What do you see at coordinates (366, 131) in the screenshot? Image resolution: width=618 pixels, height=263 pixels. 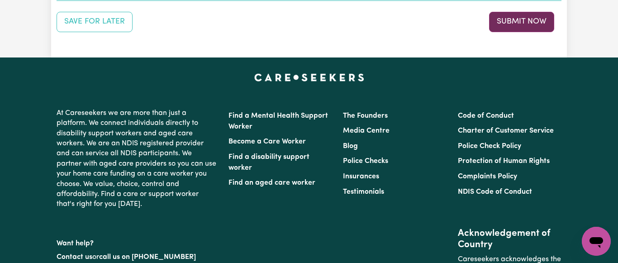 I see `a: Media Centre` at bounding box center [366, 131].